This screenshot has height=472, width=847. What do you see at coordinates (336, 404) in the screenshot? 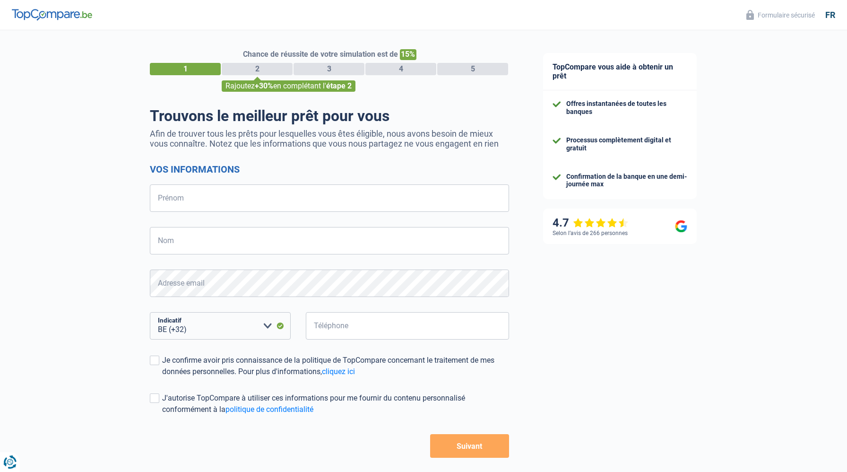
I see `div: J'autorise TopCompare à utiliser ces informations pour me fournir du contenu personnalisé conform...` at bounding box center [336, 404].